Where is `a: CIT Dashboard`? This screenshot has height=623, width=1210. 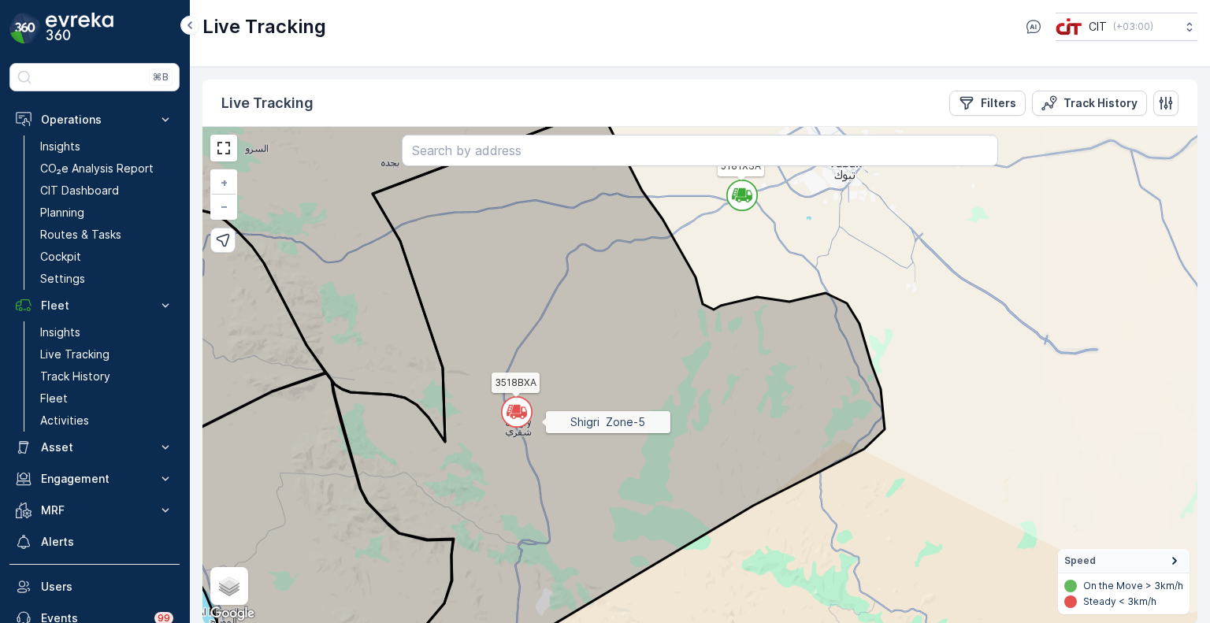 a: CIT Dashboard is located at coordinates (106, 191).